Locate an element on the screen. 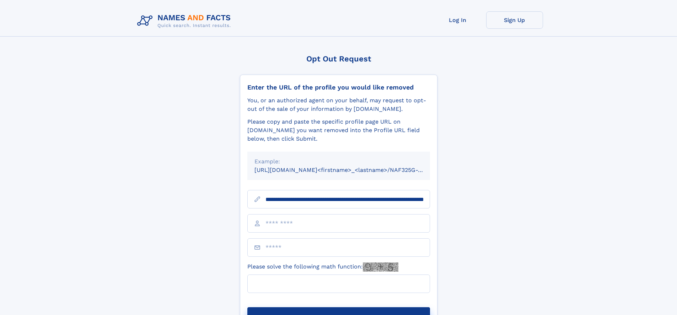 This screenshot has width=677, height=315. label: Please solve the following math function: is located at coordinates (323, 267).